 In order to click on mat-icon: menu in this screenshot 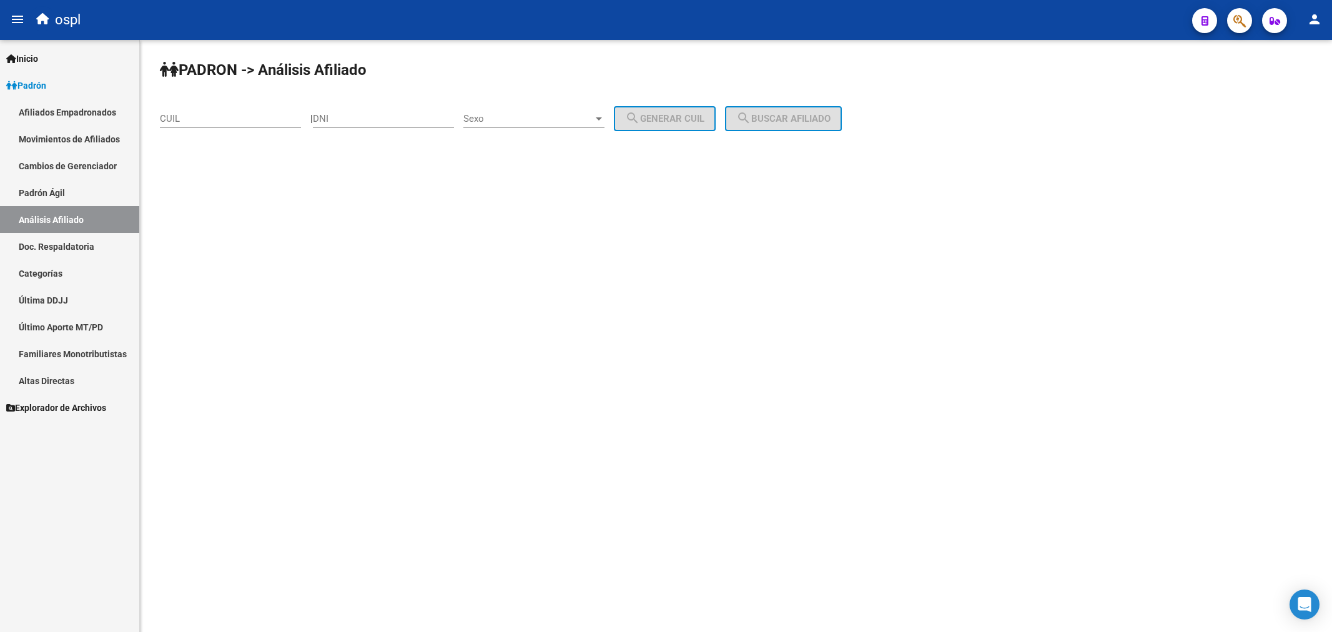, I will do `click(17, 19)`.